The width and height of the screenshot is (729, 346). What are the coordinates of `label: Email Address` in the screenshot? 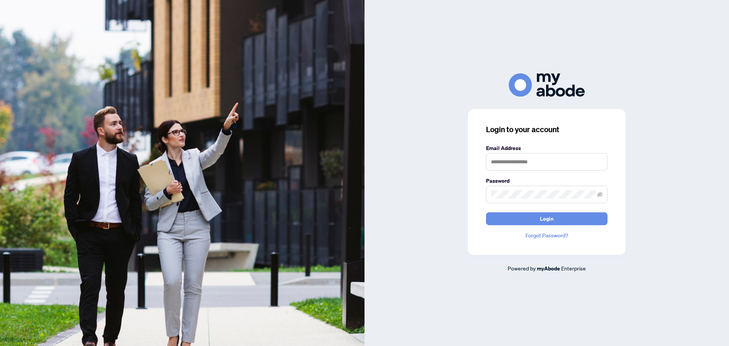 It's located at (547, 148).